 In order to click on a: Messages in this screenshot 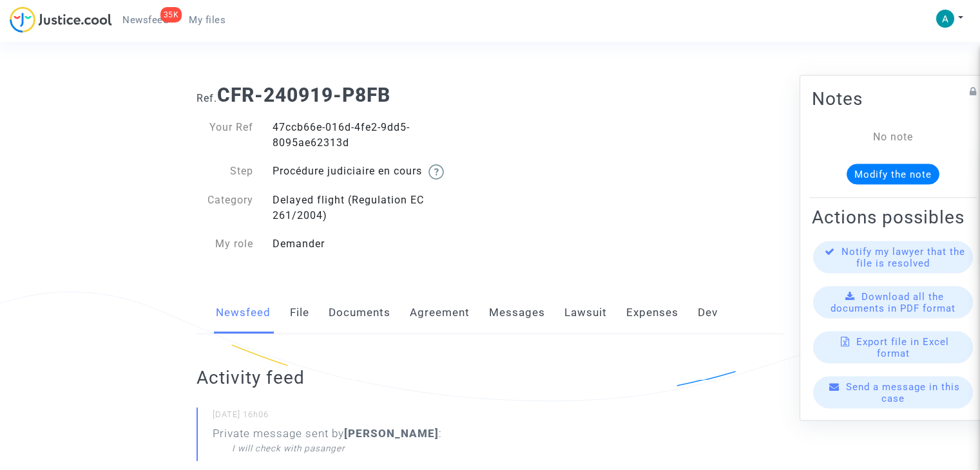, I will do `click(516, 313)`.